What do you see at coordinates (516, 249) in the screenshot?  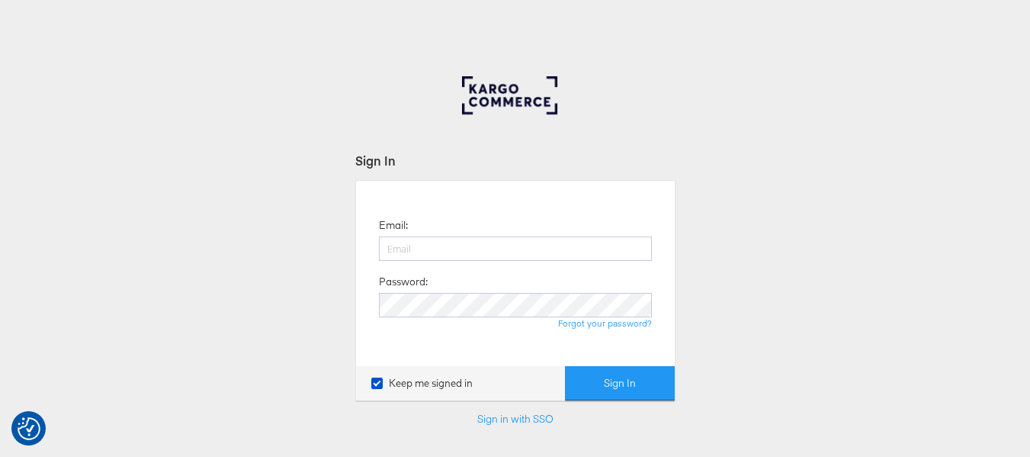 I see `input: Email` at bounding box center [516, 249].